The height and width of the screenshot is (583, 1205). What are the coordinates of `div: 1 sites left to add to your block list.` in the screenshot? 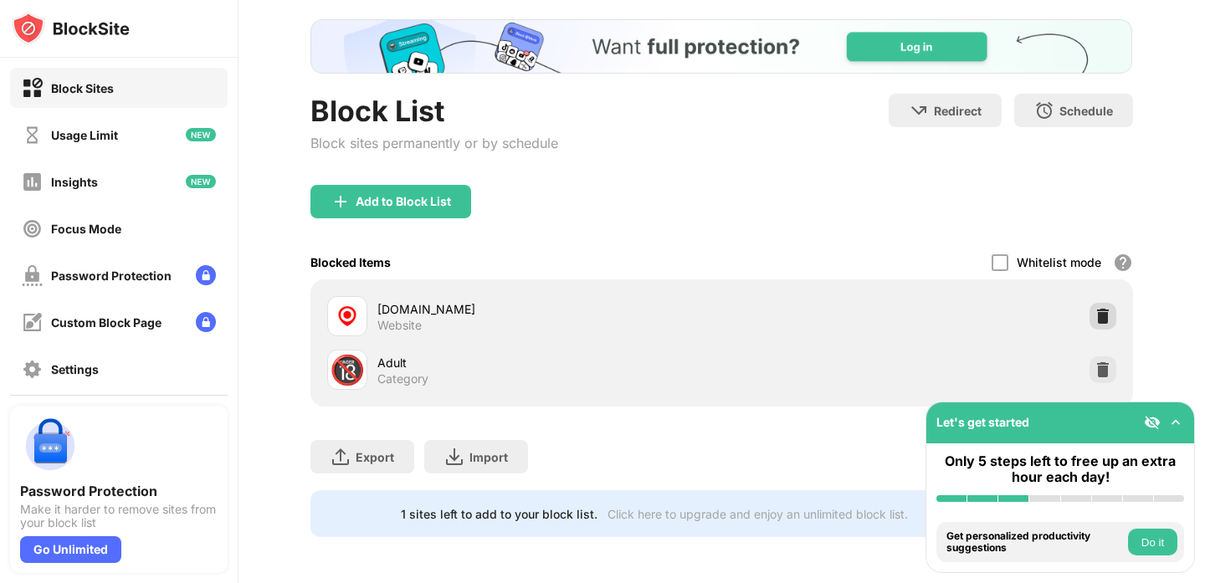 It's located at (499, 514).